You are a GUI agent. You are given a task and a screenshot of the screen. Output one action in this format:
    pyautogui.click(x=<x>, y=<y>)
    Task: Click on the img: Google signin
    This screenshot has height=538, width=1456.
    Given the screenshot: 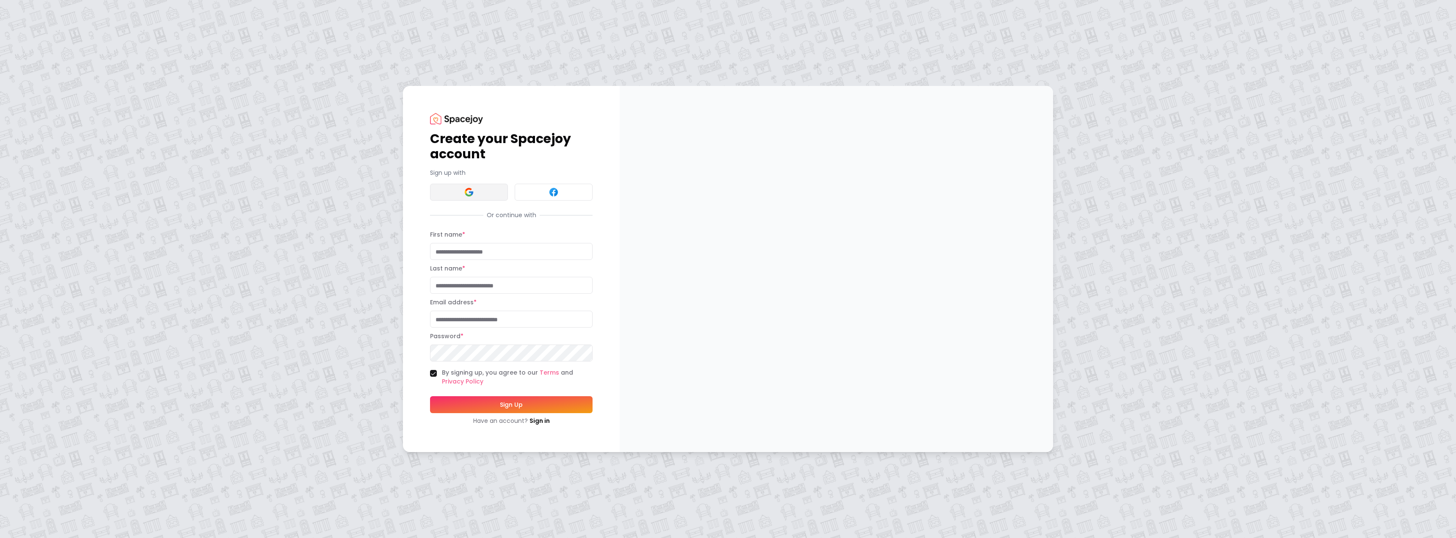 What is the action you would take?
    pyautogui.click(x=469, y=192)
    